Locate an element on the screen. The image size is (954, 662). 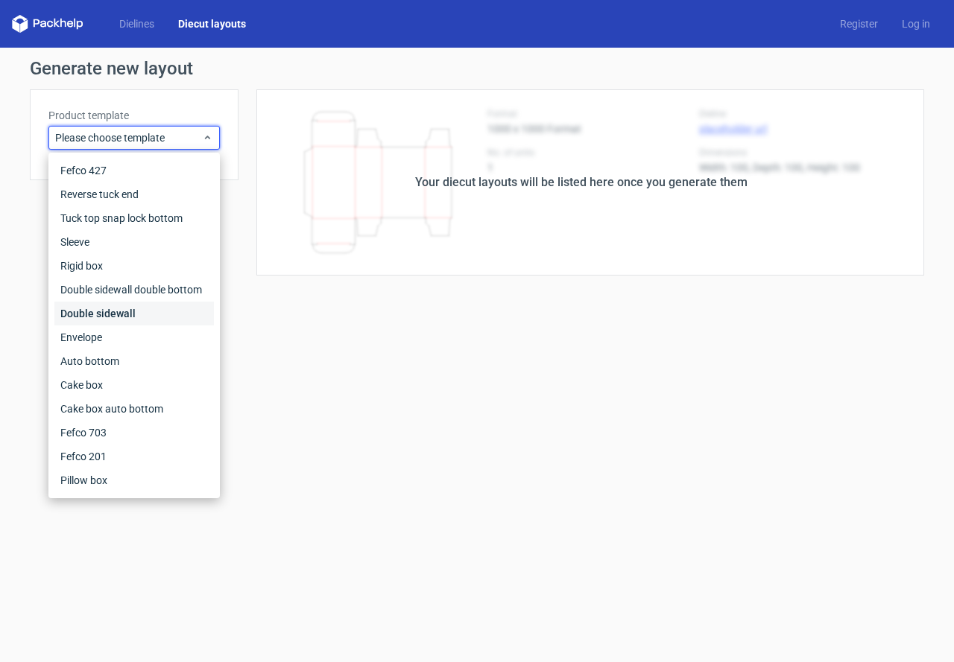
div: Pillow box is located at coordinates (134, 480).